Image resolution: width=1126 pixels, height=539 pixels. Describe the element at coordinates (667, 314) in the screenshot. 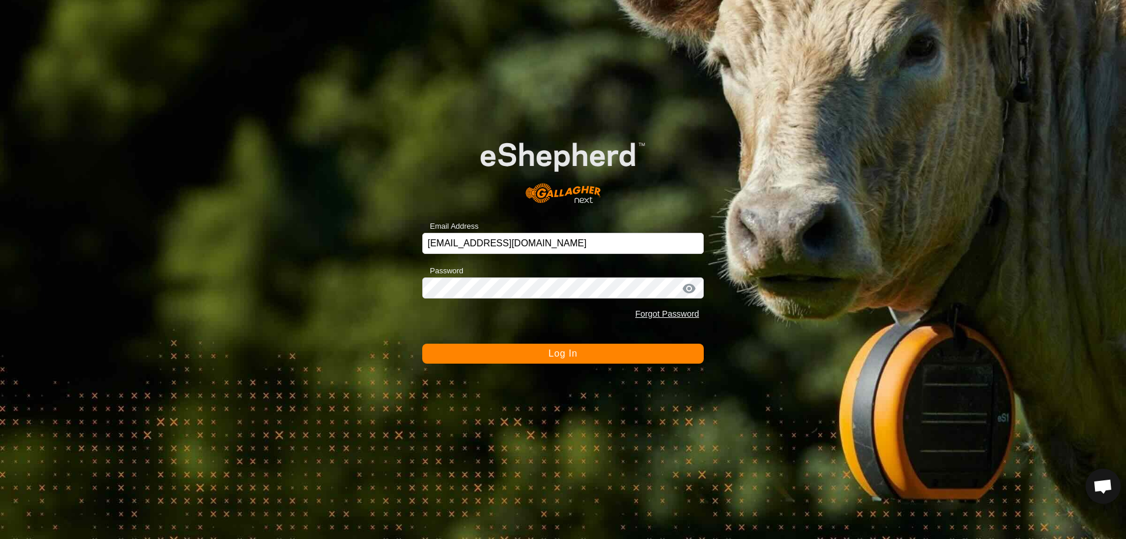

I see `a: Forgot Password` at that location.